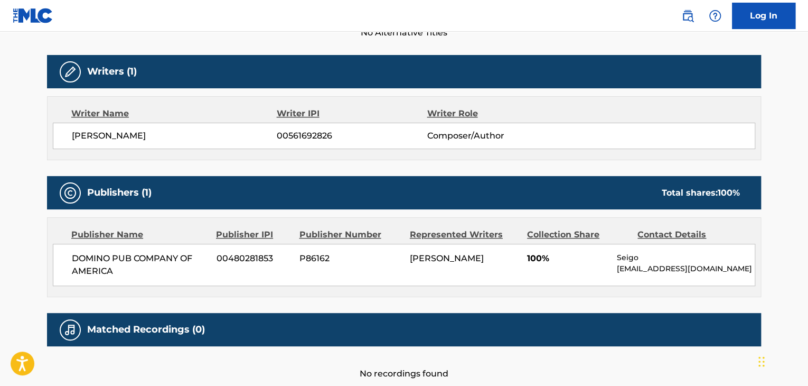  Describe the element at coordinates (764, 16) in the screenshot. I see `a: Log In` at that location.